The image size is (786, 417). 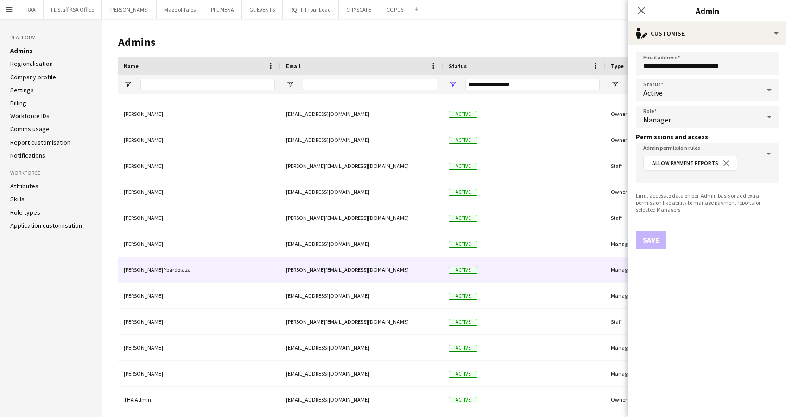 What do you see at coordinates (46, 225) in the screenshot?
I see `a: Application customisation` at bounding box center [46, 225].